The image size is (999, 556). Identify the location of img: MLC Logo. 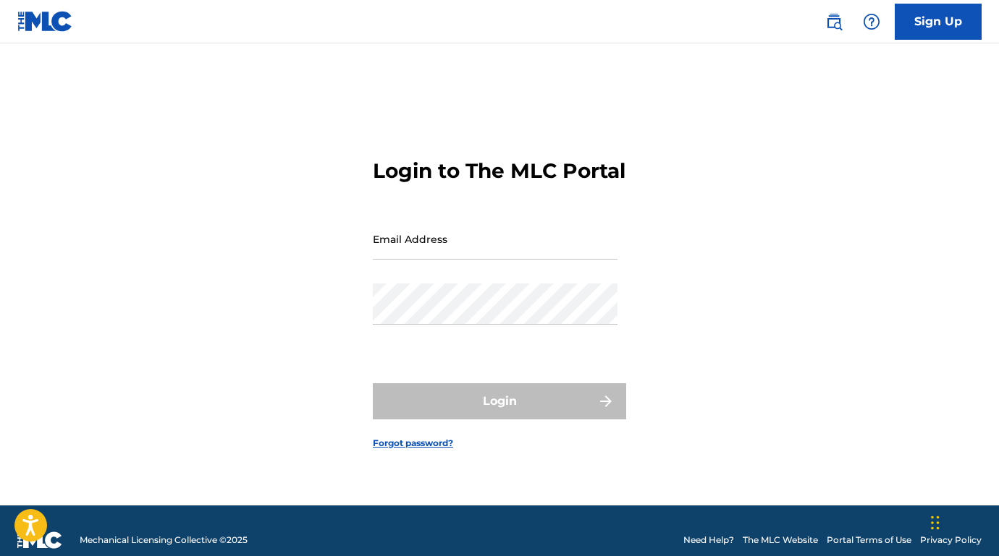
(45, 21).